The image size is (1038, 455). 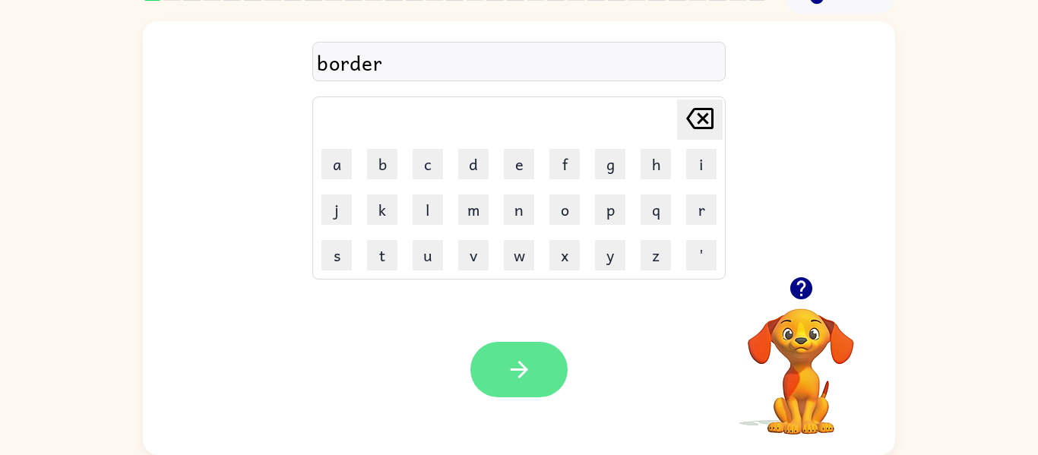 I want to click on button: e, so click(x=519, y=164).